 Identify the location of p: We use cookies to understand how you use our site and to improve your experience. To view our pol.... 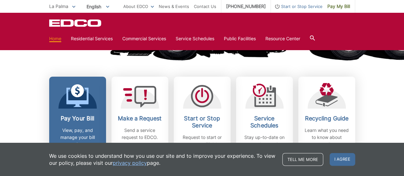
(163, 159).